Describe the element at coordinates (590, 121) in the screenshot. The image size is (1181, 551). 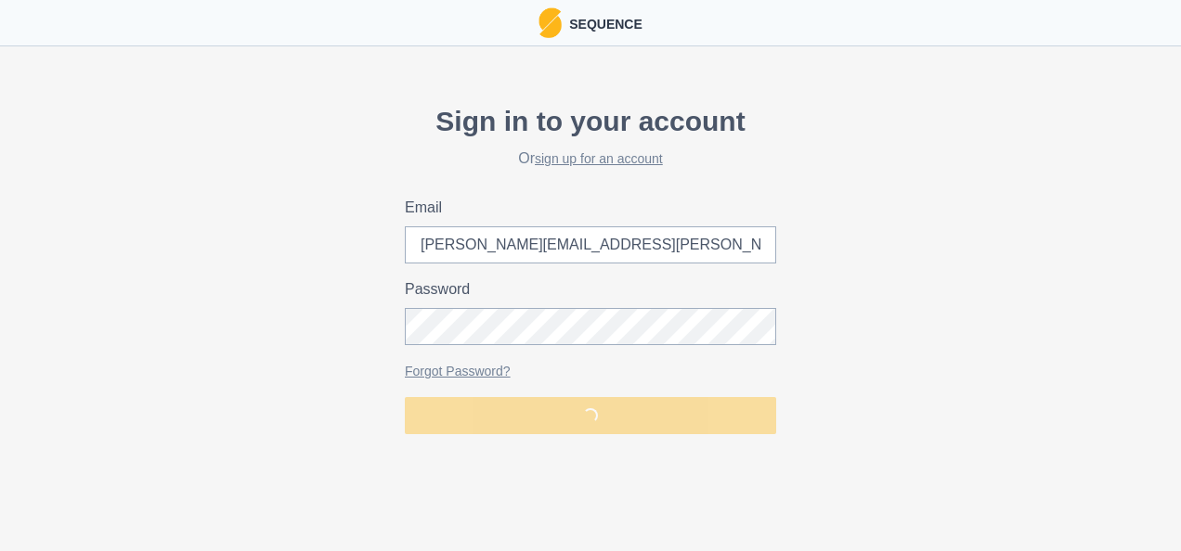
I see `p: Sign in to your account` at that location.